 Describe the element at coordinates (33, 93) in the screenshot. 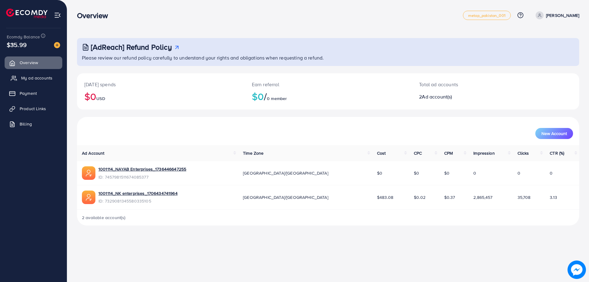

I see `a: Payment` at that location.